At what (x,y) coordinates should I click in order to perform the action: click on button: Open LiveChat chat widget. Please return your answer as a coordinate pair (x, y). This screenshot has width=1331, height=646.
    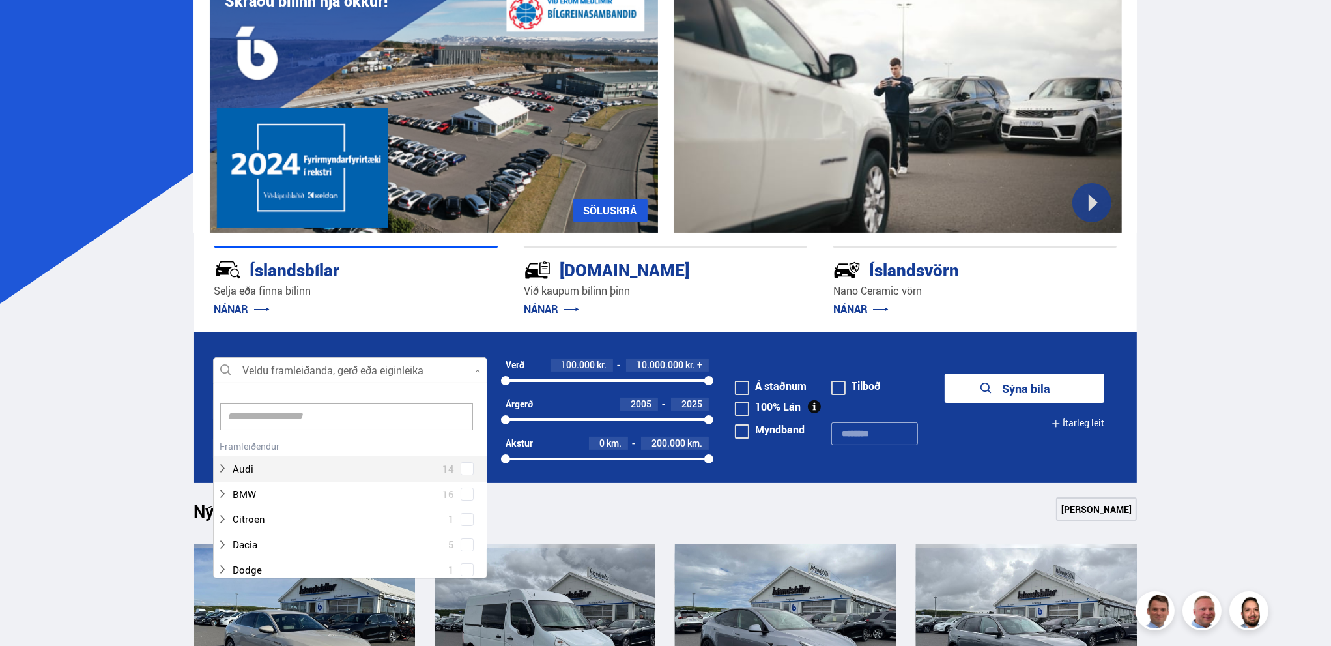
    Looking at the image, I should click on (30, 25).